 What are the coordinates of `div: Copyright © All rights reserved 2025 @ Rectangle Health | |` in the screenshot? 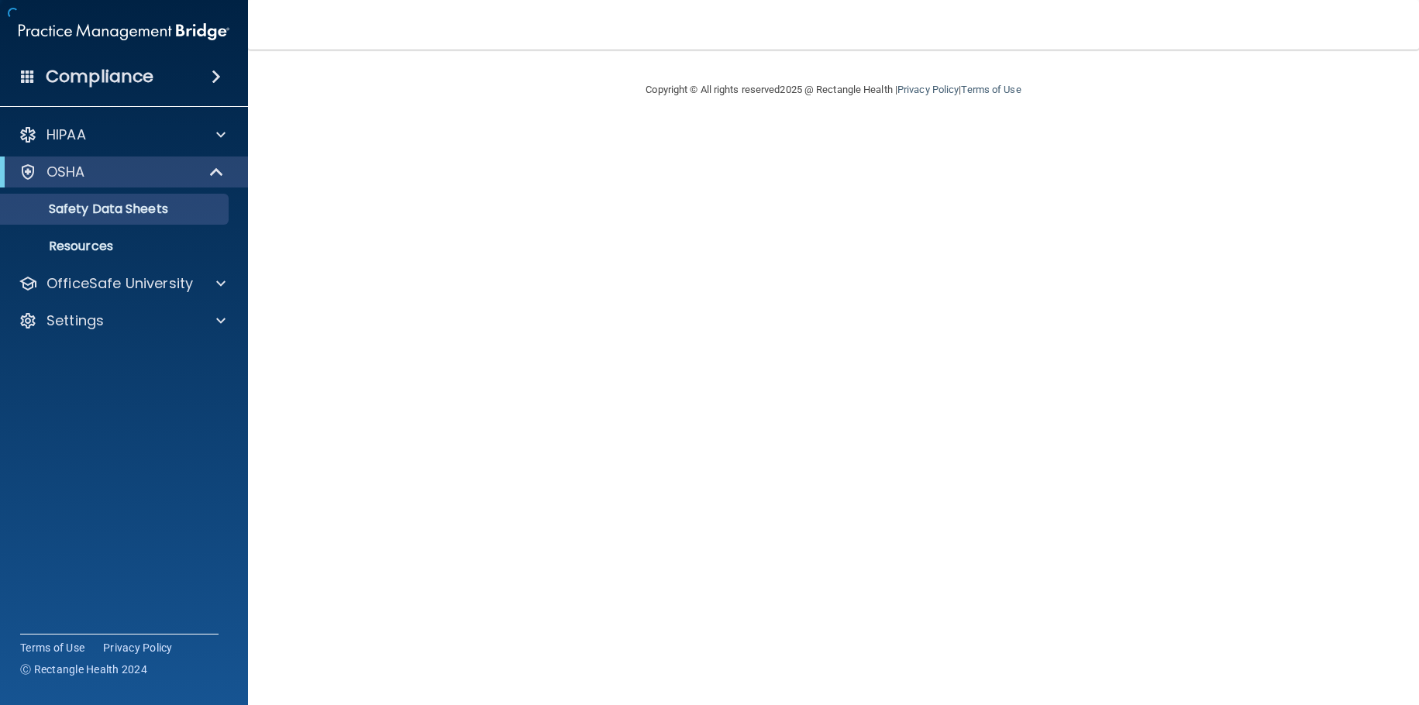 It's located at (834, 90).